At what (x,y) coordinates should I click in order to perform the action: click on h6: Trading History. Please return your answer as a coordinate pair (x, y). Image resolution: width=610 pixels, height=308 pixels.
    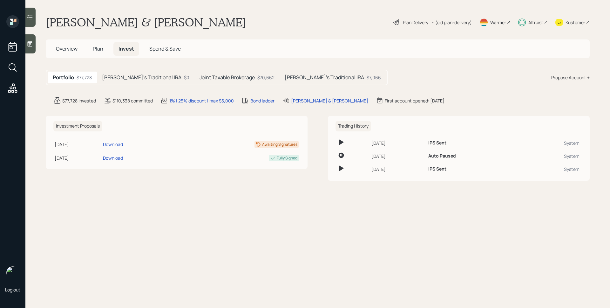
    Looking at the image, I should click on (354, 126).